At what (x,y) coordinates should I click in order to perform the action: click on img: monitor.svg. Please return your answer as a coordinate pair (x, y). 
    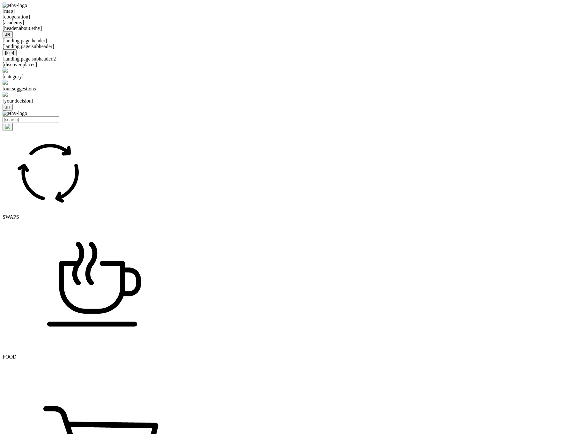
    Looking at the image, I should click on (5, 82).